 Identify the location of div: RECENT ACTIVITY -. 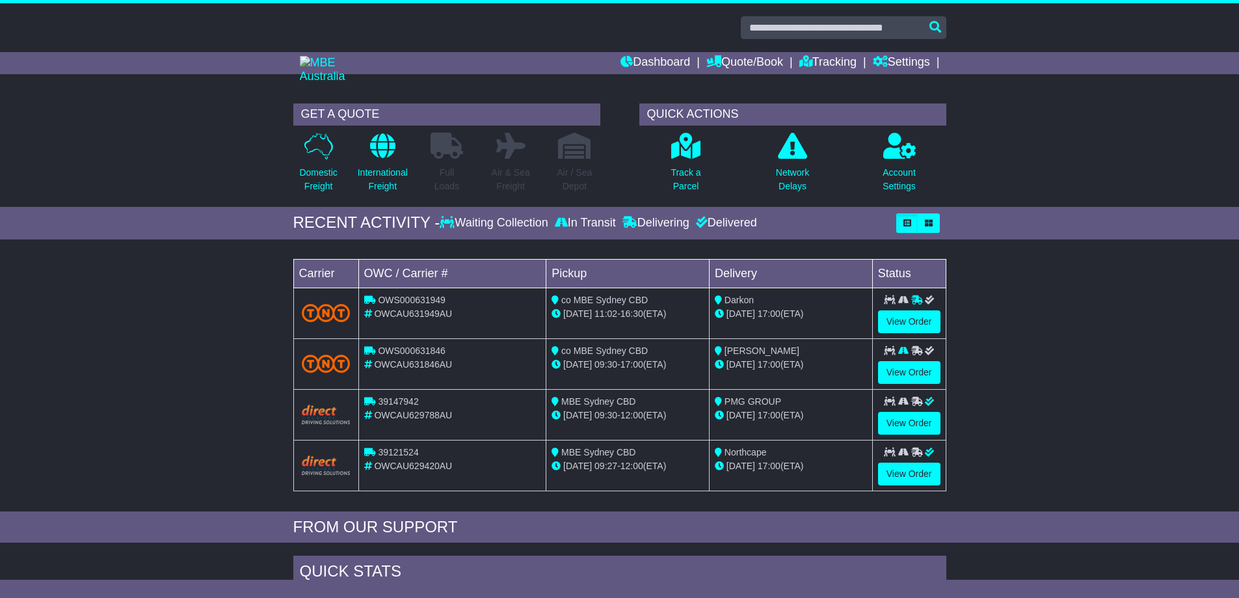
(367, 222).